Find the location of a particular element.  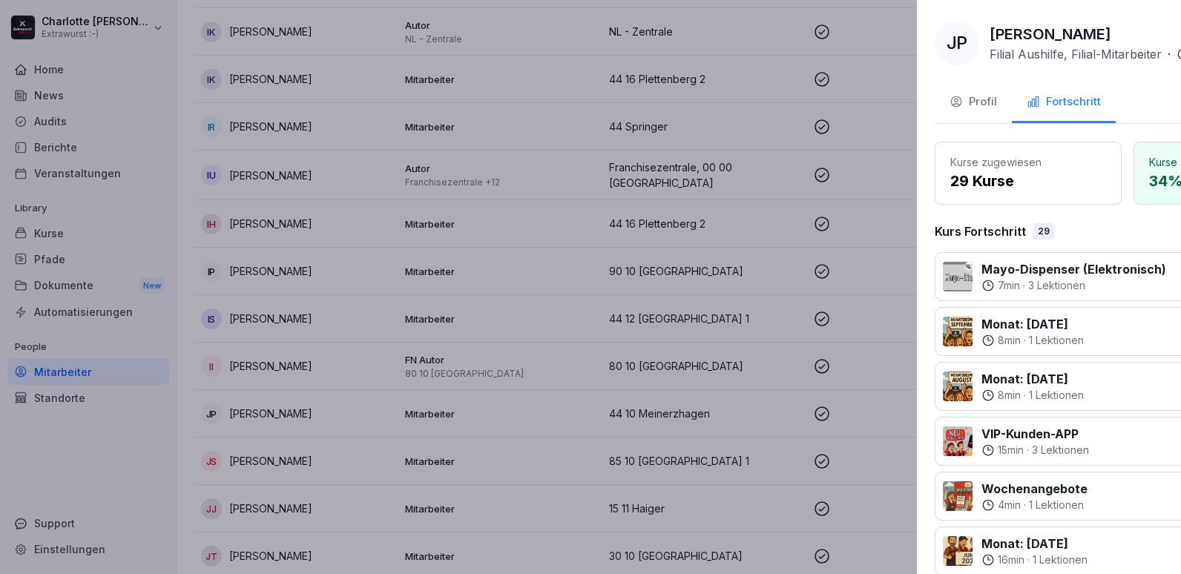

div: Profil is located at coordinates (974, 102).